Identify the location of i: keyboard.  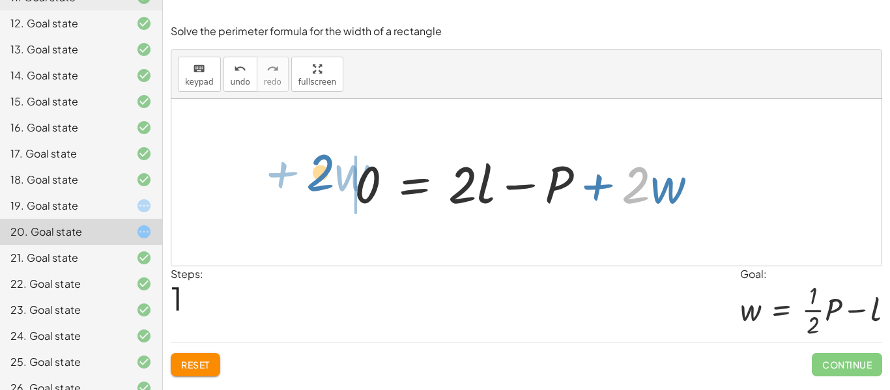
(199, 69).